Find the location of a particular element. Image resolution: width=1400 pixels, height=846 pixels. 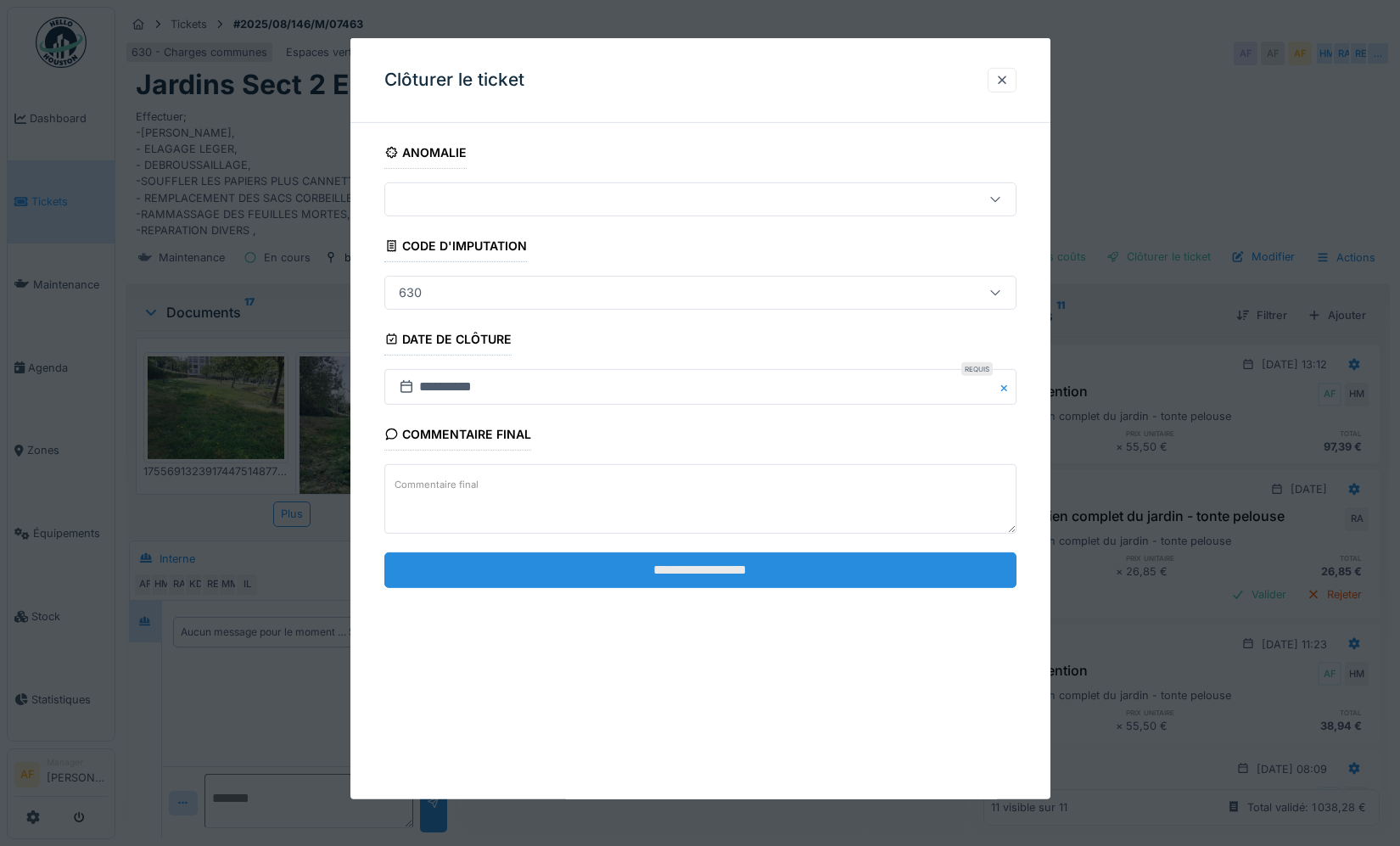

div: Commentaire final is located at coordinates (459, 437).